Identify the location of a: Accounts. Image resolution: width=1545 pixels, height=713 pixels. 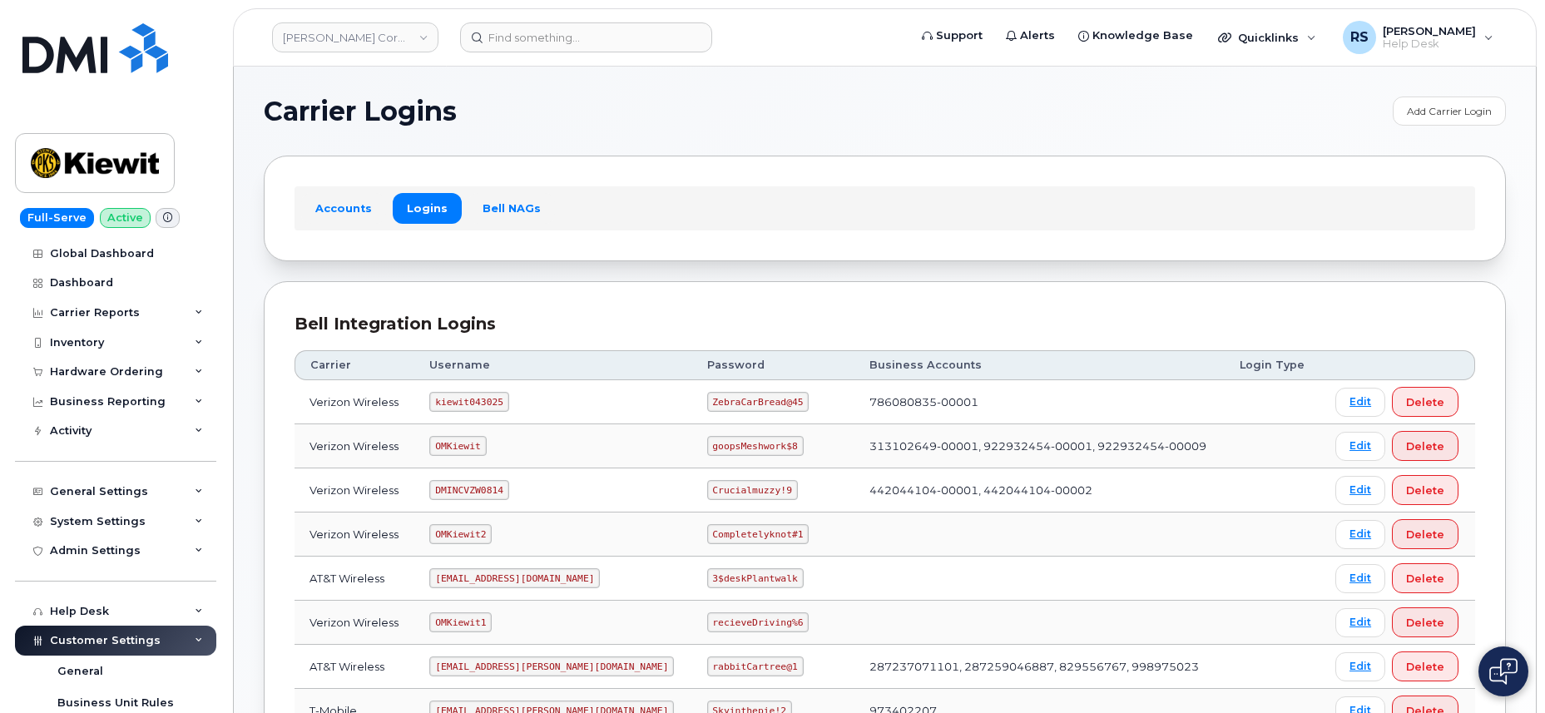
(344, 208).